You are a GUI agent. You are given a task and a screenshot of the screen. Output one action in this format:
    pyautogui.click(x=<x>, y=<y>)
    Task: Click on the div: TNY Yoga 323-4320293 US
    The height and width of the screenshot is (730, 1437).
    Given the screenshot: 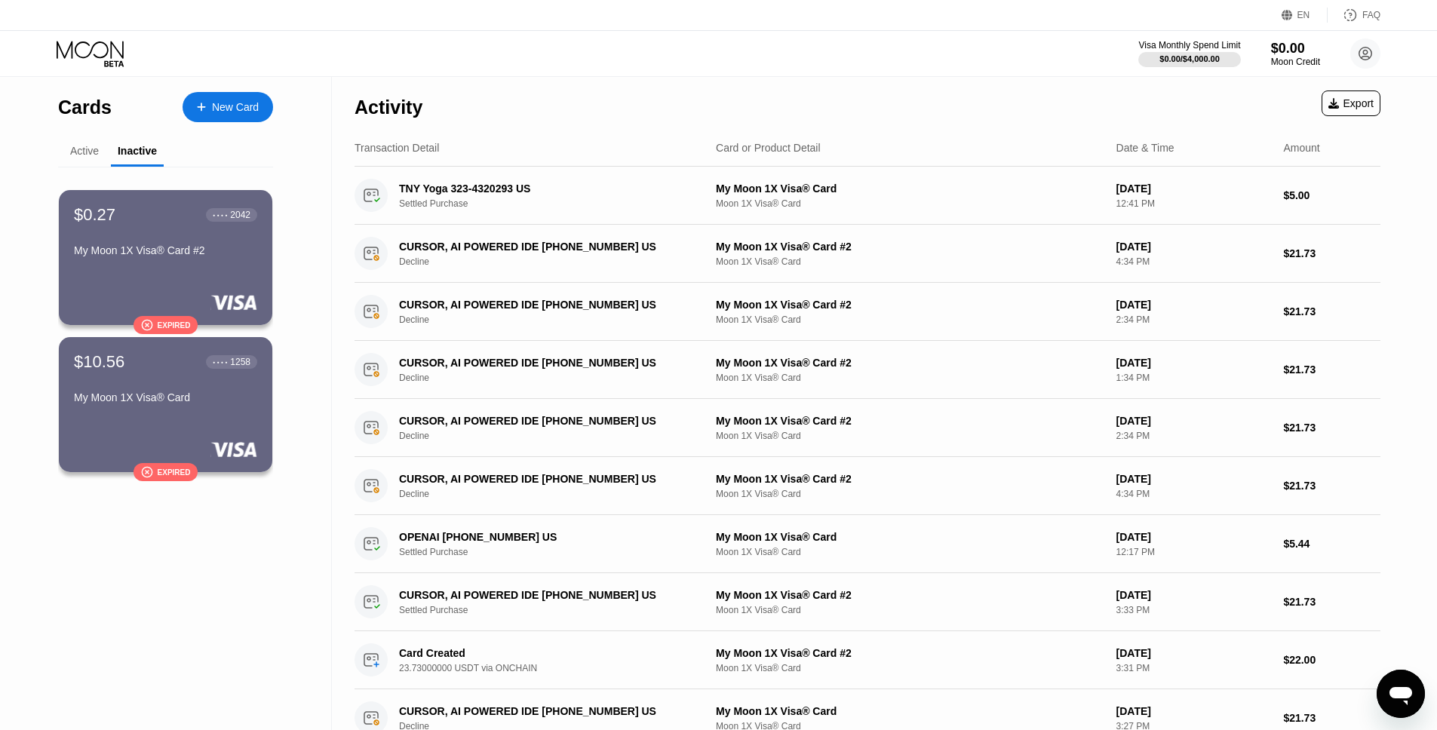 What is the action you would take?
    pyautogui.click(x=545, y=189)
    